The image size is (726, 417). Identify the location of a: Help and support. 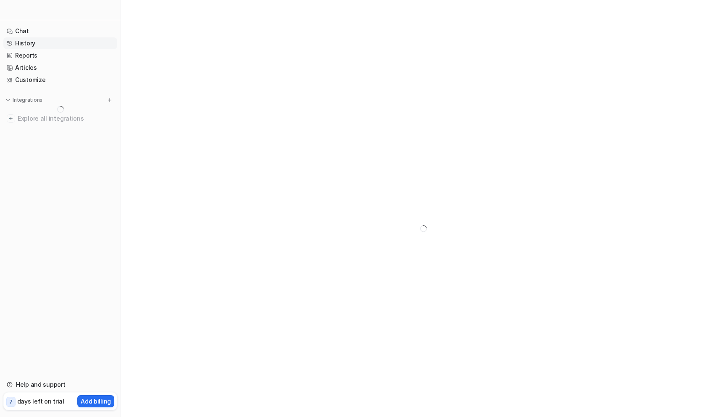
(60, 384).